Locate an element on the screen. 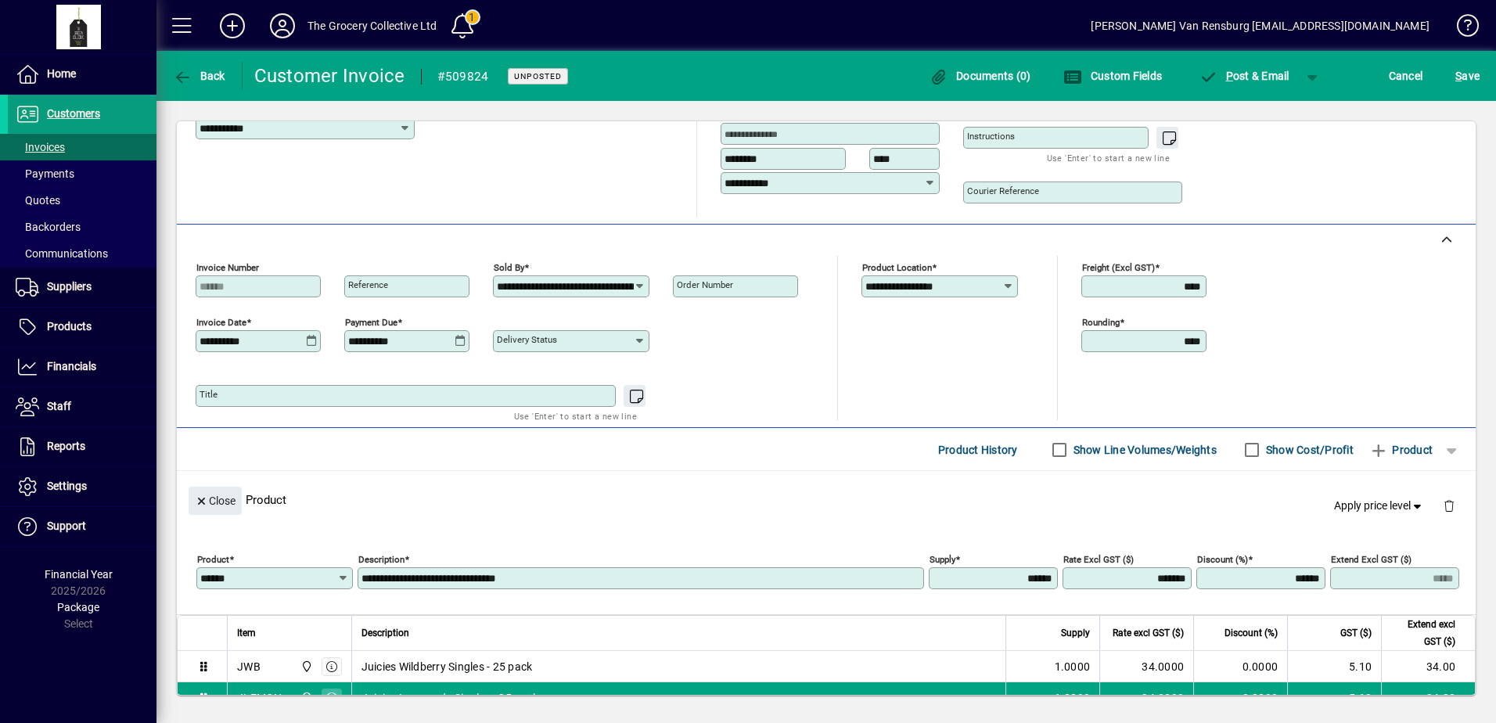 Image resolution: width=1496 pixels, height=723 pixels. button: Apply price level is located at coordinates (1379, 506).